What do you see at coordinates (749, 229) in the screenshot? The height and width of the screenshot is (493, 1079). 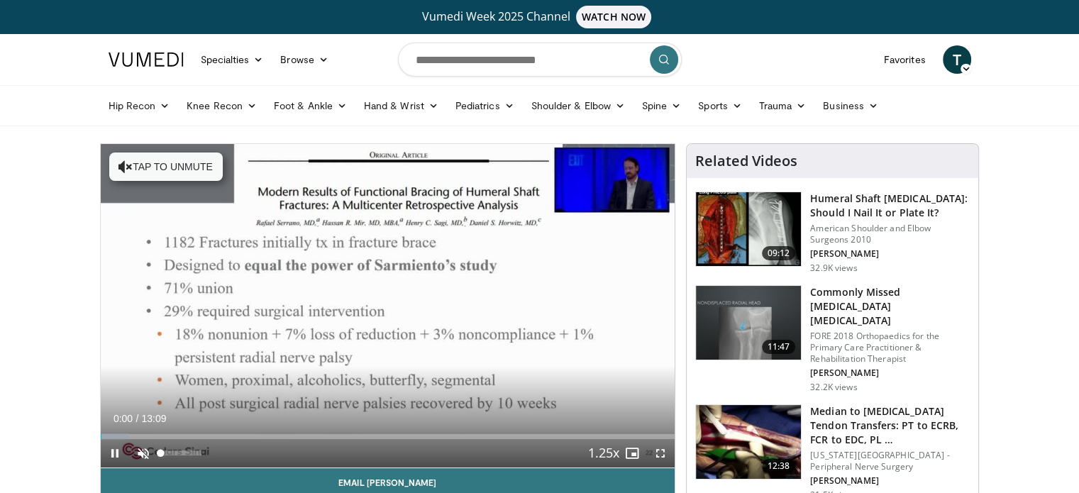 I see `img: sot_1.png.150x105_q85_crop-smart_upscale.jpg` at bounding box center [749, 229].